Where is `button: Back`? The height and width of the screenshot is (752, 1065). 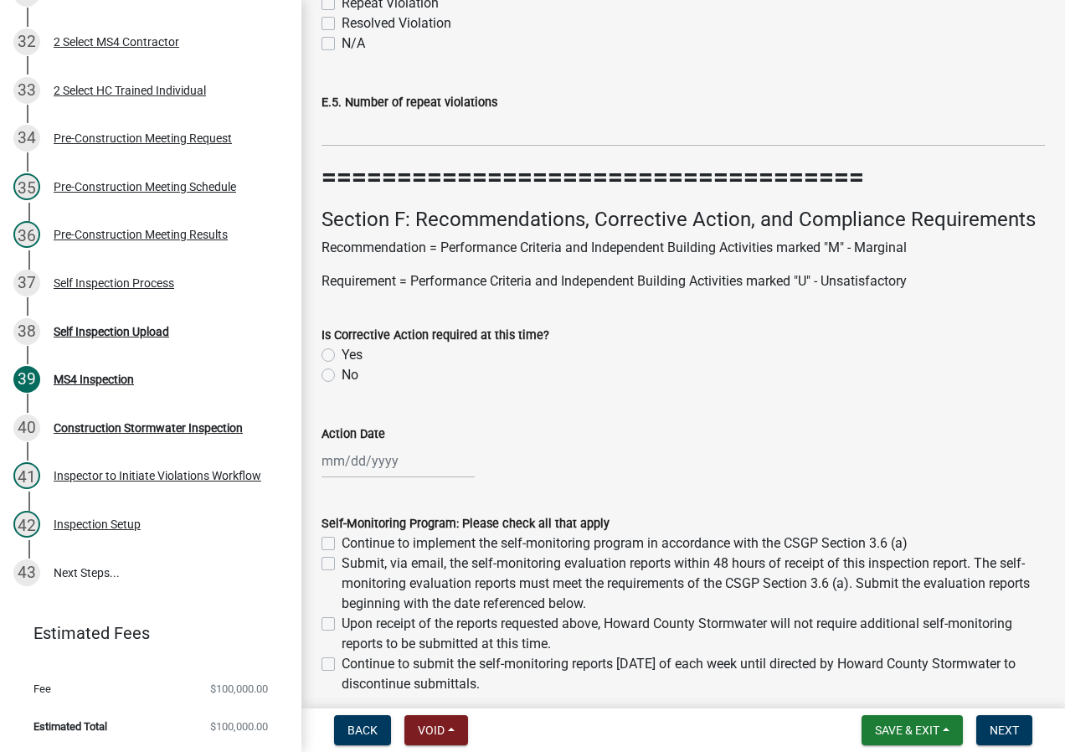 button: Back is located at coordinates (362, 730).